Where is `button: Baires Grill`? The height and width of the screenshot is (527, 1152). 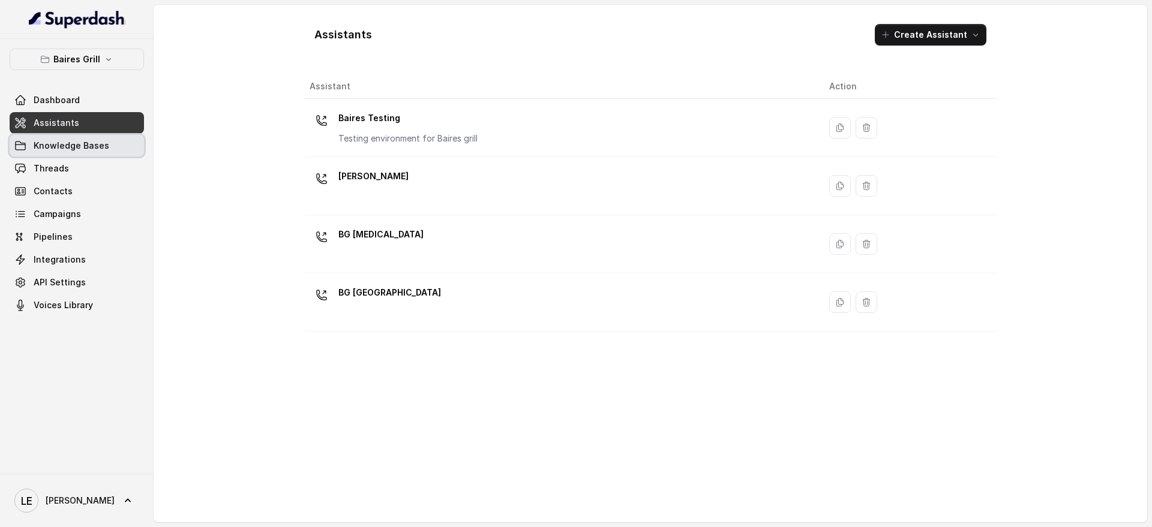
button: Baires Grill is located at coordinates (77, 59).